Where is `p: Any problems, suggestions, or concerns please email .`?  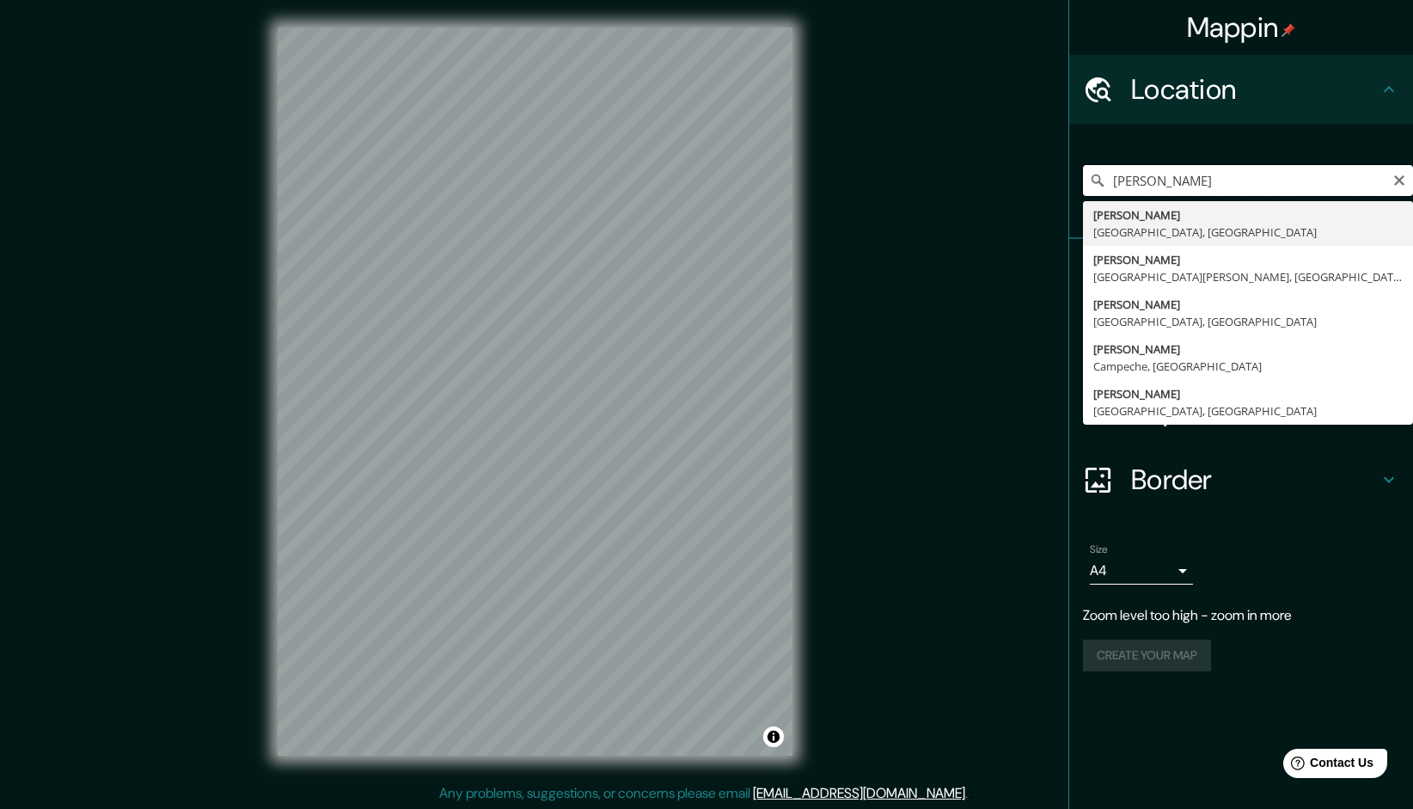 p: Any problems, suggestions, or concerns please email . is located at coordinates (703, 793).